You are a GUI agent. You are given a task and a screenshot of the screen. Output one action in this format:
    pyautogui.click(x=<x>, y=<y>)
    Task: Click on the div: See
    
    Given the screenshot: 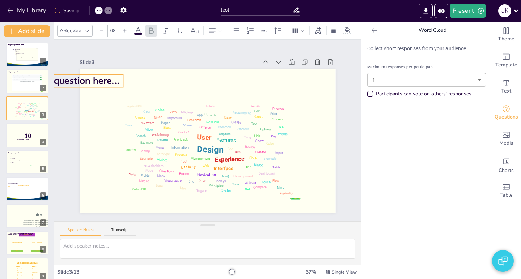 What is the action you would take?
    pyautogui.click(x=230, y=149)
    